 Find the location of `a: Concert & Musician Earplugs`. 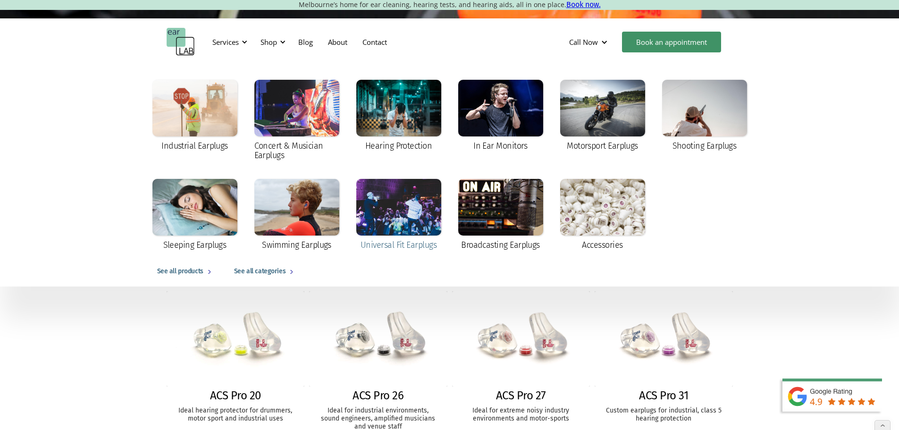

a: Concert & Musician Earplugs is located at coordinates (297, 121).